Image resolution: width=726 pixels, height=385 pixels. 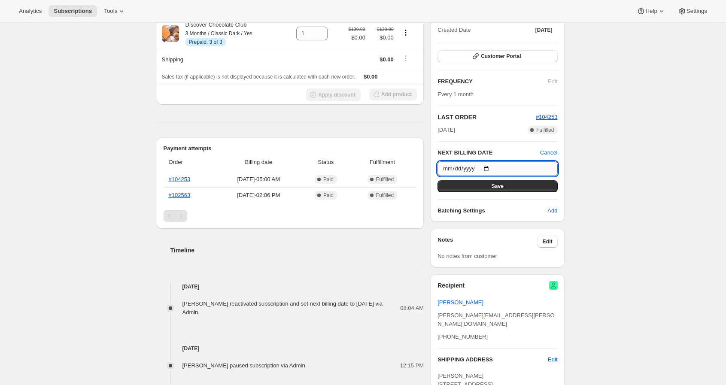 What do you see at coordinates (493, 211) in the screenshot?
I see `h6: Batching Settings` at bounding box center [493, 211].